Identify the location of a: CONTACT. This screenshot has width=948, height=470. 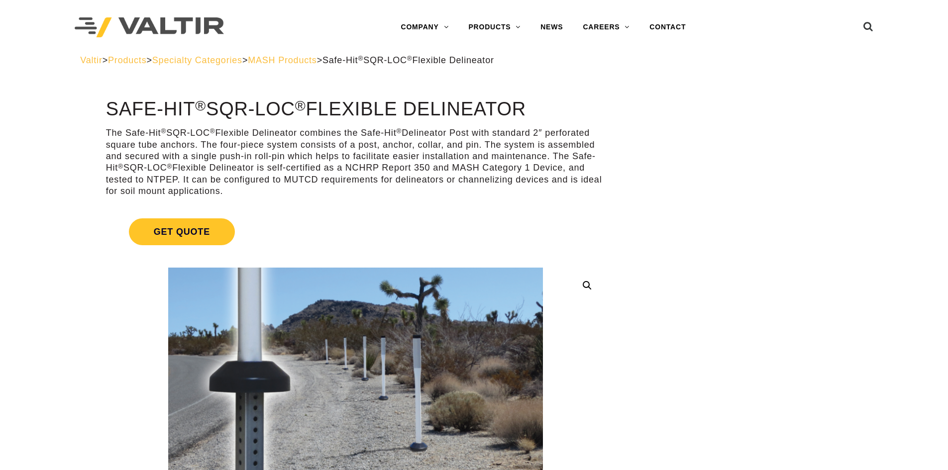
(667, 27).